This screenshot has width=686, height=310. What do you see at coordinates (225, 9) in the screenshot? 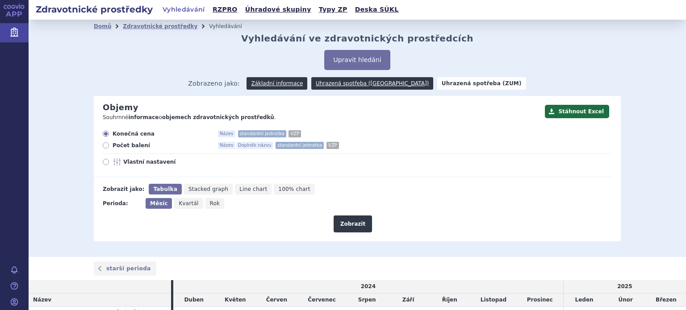
I see `a: RZPRO` at bounding box center [225, 9].